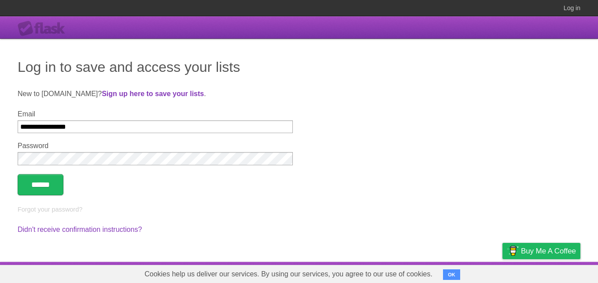 This screenshot has height=283, width=598. I want to click on a: Privacy, so click(503, 272).